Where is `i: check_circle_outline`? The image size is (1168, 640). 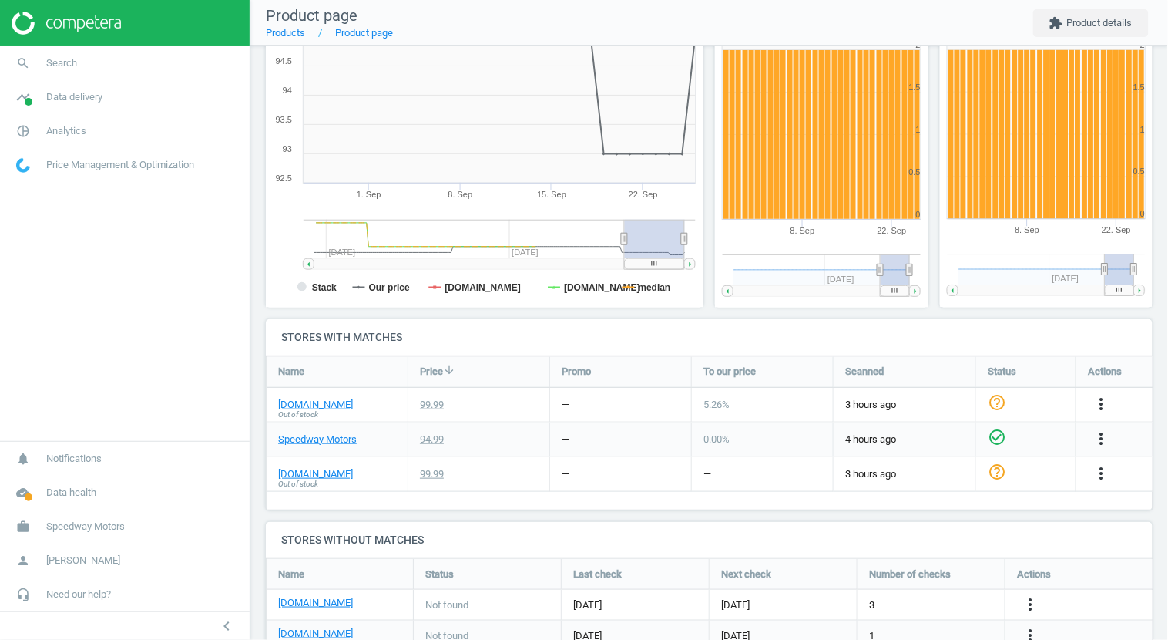
i: check_circle_outline is located at coordinates (997, 437).